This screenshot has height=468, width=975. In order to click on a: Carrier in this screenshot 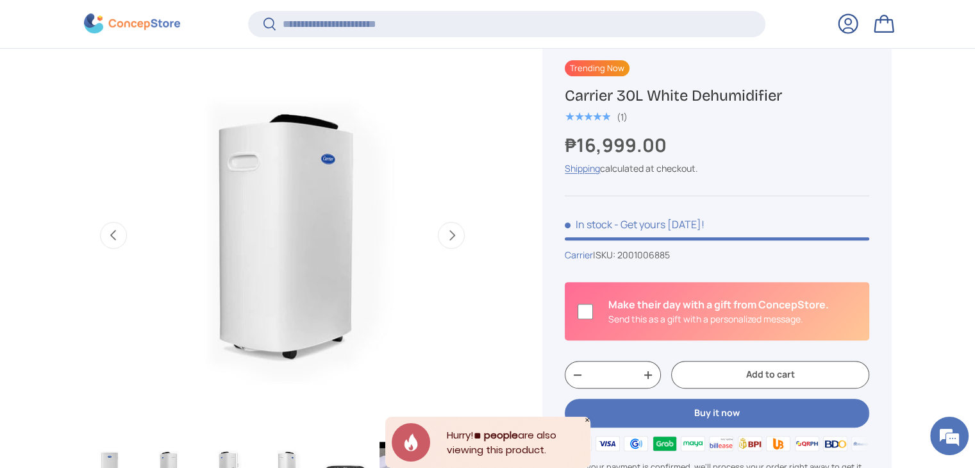, I will do `click(579, 255)`.